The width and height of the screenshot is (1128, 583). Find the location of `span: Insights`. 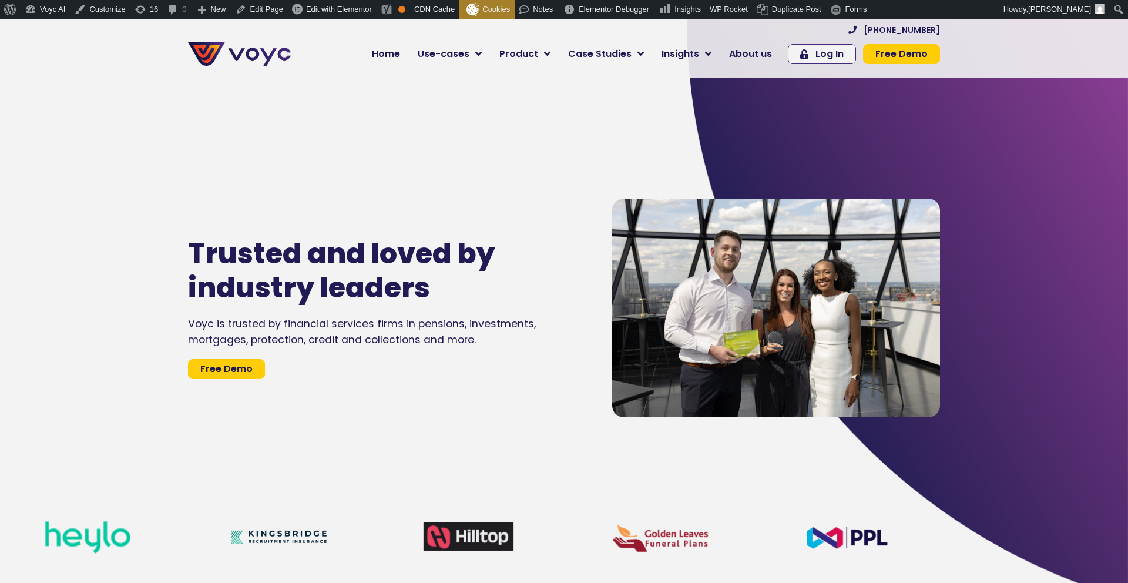

span: Insights is located at coordinates (680, 54).